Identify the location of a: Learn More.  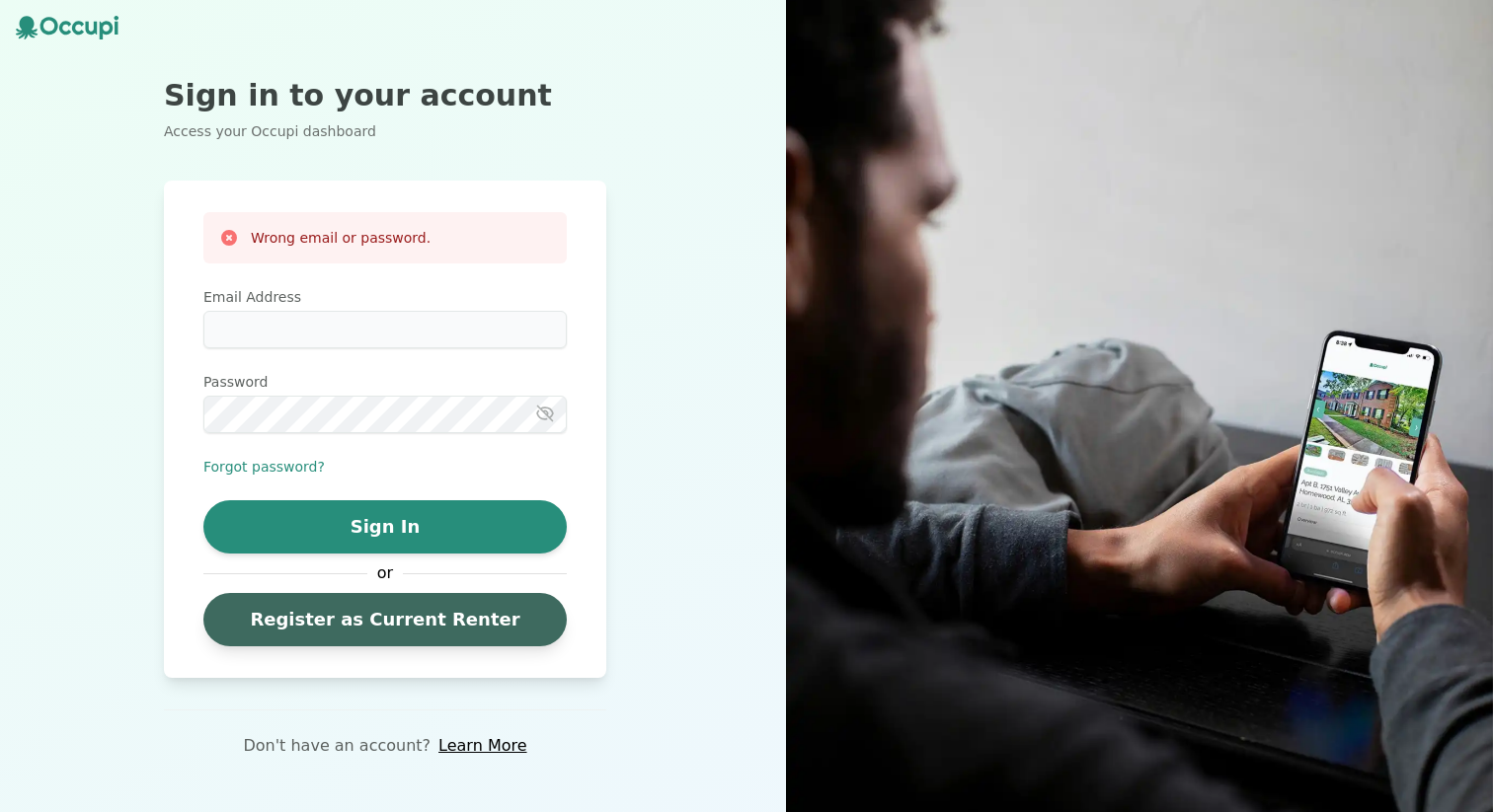
(482, 746).